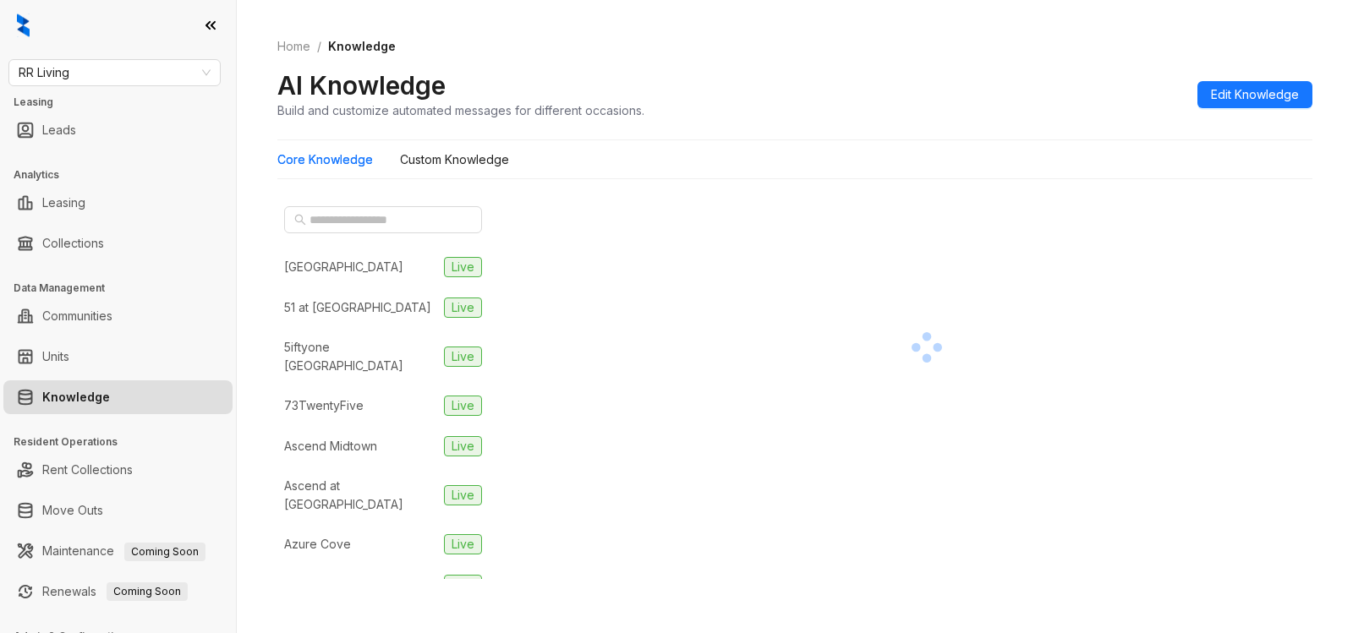 The image size is (1353, 633). I want to click on div: Custom Knowledge, so click(454, 160).